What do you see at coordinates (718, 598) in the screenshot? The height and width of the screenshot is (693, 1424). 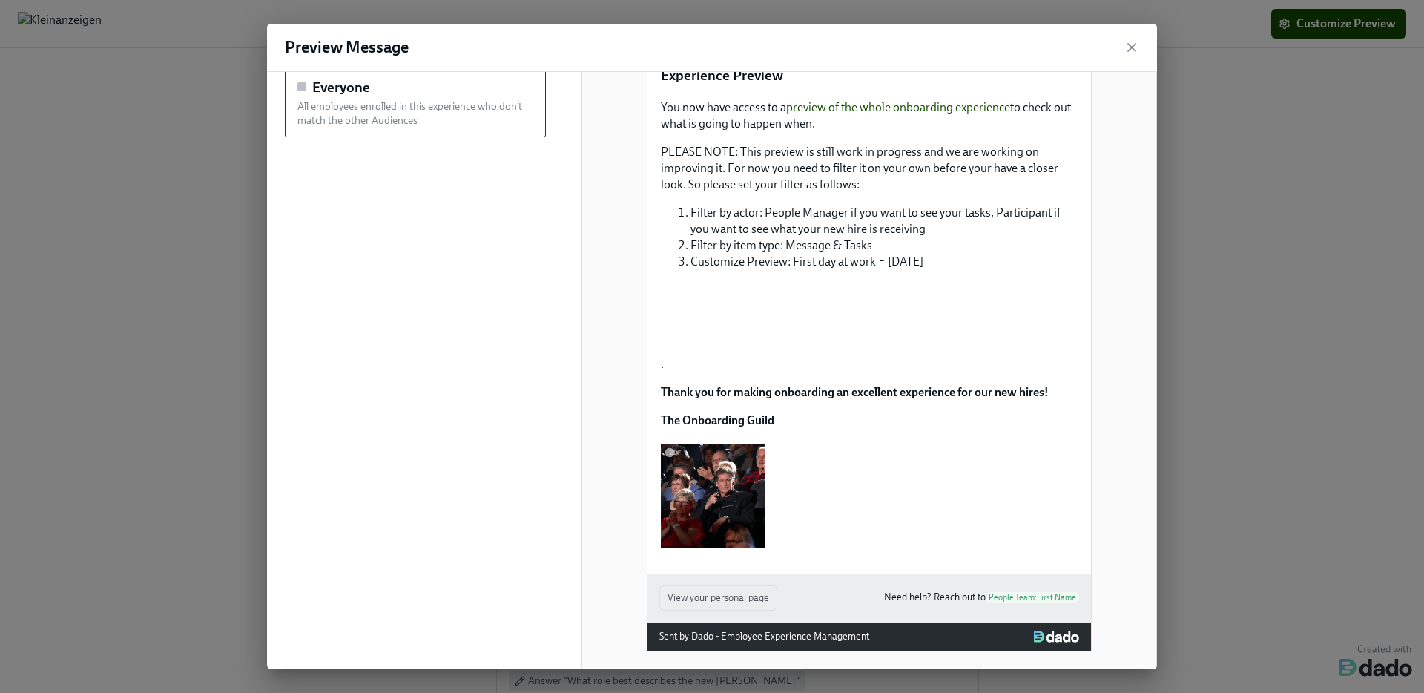 I see `span: View your personal page` at bounding box center [718, 598].